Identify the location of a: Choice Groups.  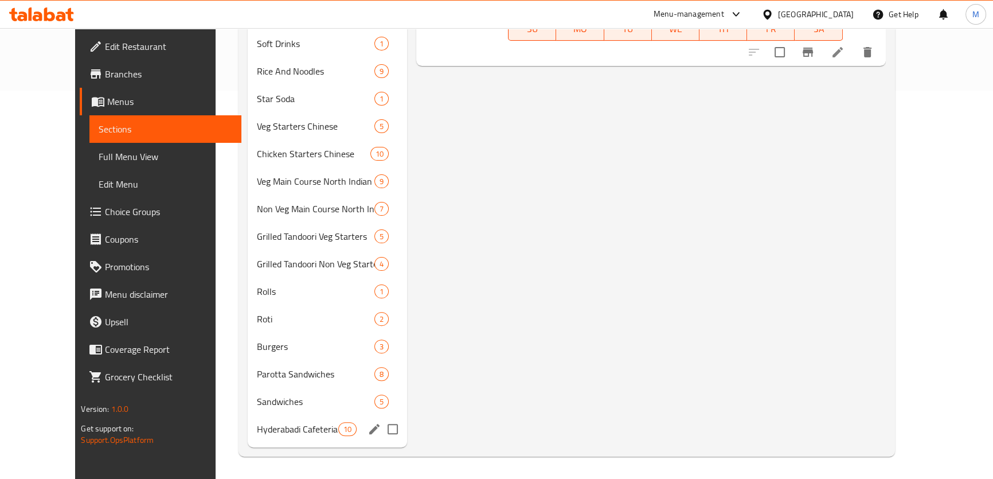
(160, 212).